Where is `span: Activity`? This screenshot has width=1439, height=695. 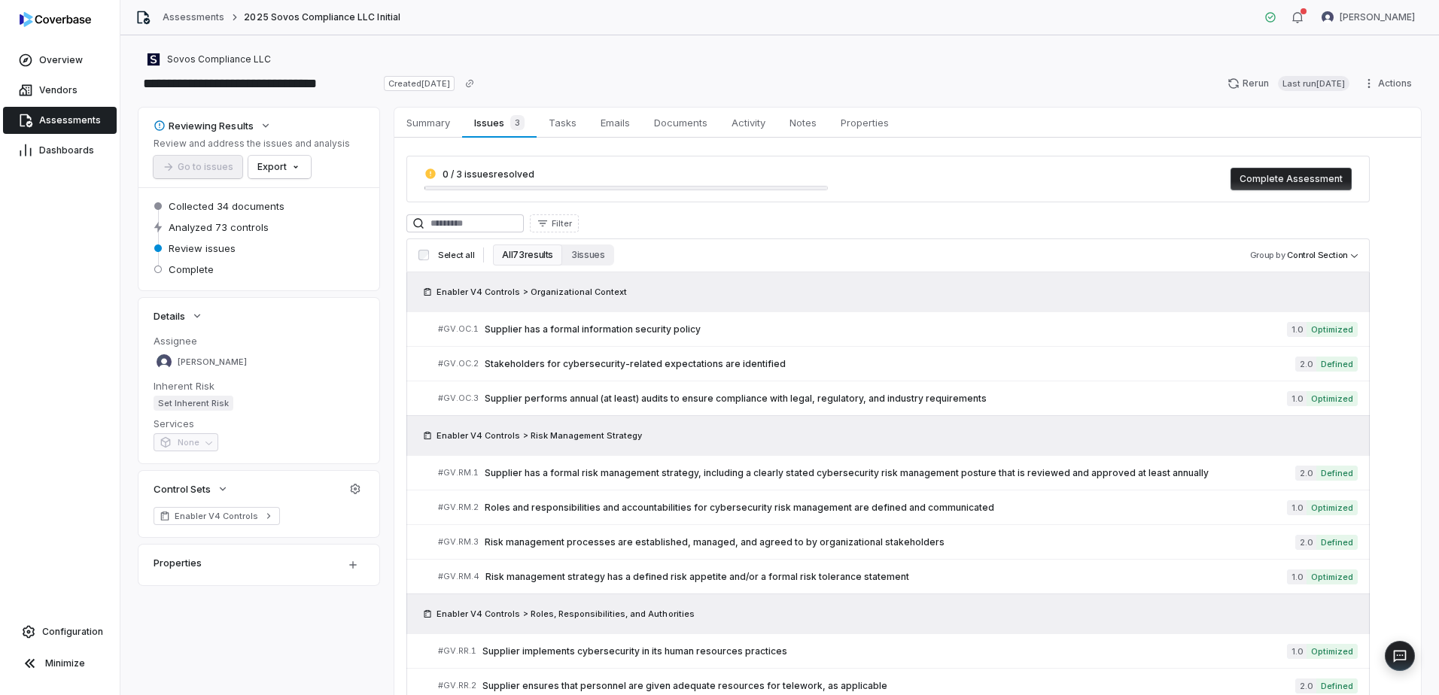
span: Activity is located at coordinates (748, 123).